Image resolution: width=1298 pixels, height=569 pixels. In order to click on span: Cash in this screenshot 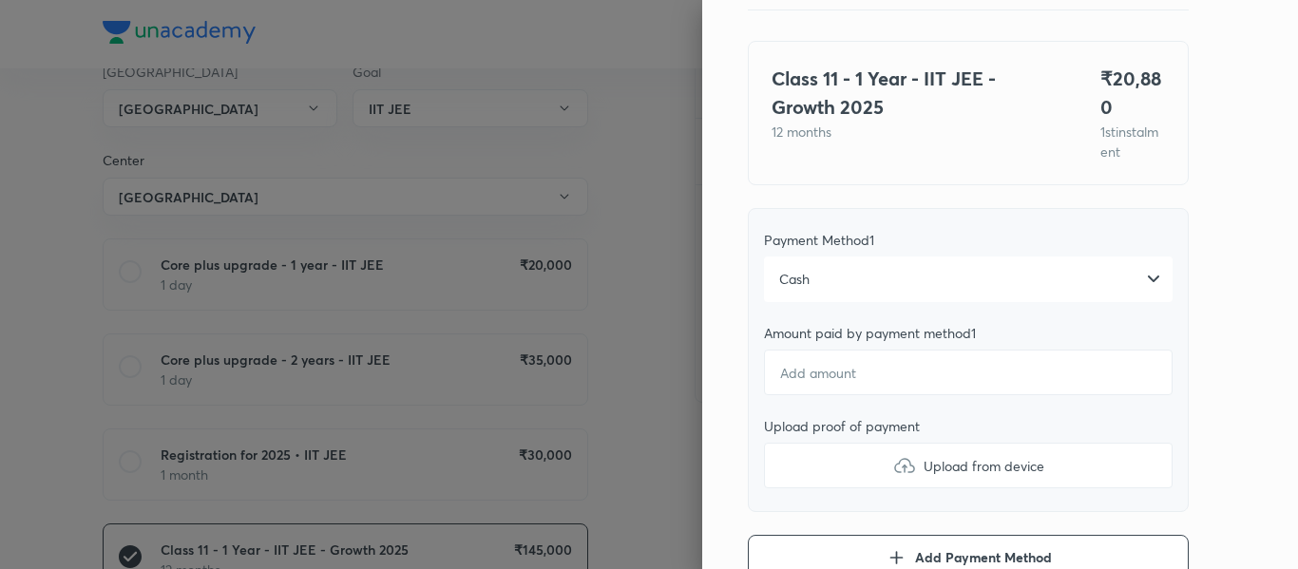, I will do `click(794, 279)`.